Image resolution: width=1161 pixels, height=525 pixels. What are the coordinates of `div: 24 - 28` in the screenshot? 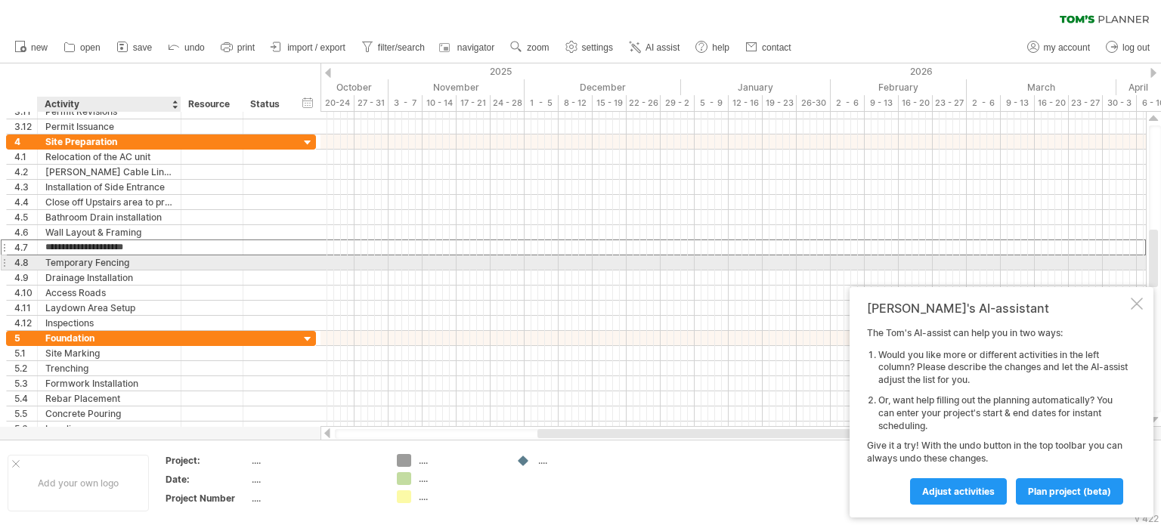 It's located at (507, 103).